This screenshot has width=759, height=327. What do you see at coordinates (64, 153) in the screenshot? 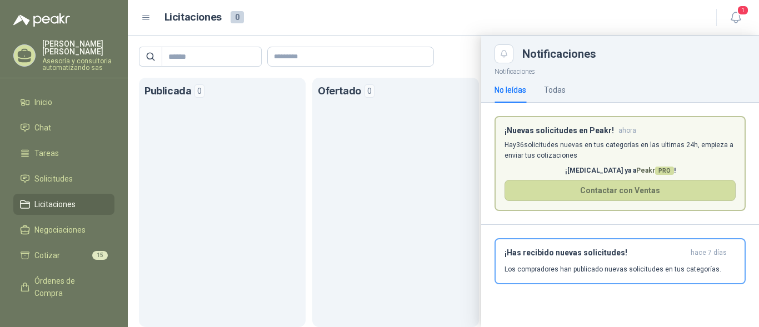
I see `a: Tareas` at bounding box center [64, 153].